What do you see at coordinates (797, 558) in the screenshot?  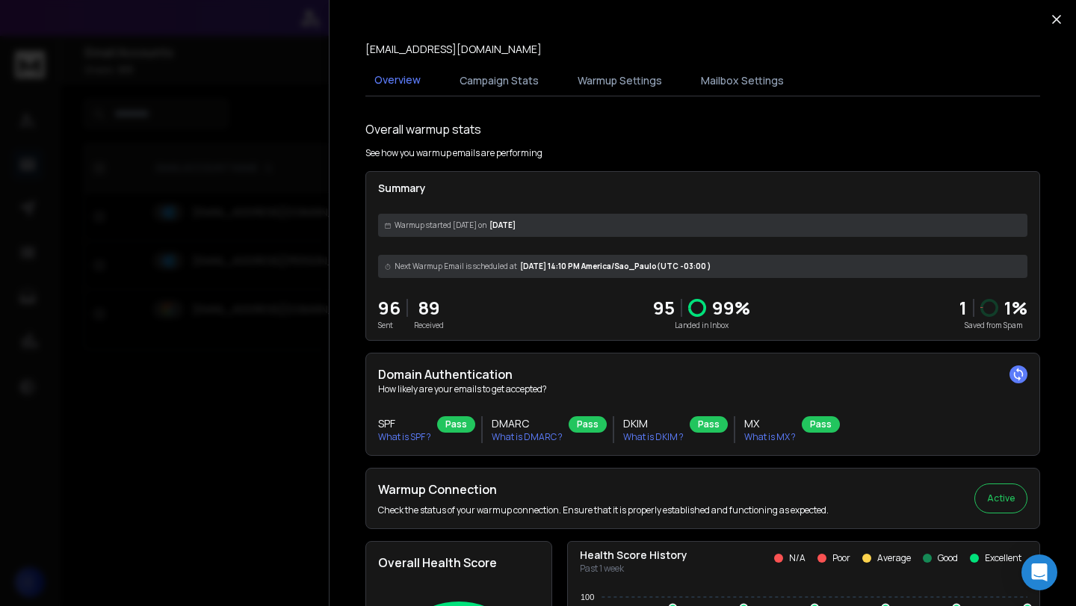 I see `p: N/A` at bounding box center [797, 558].